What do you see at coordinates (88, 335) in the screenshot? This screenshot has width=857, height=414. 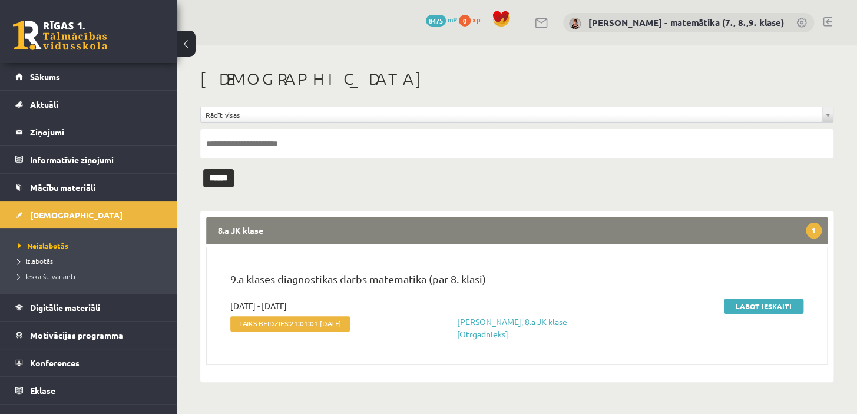 I see `a: Motivācijas programma` at bounding box center [88, 335].